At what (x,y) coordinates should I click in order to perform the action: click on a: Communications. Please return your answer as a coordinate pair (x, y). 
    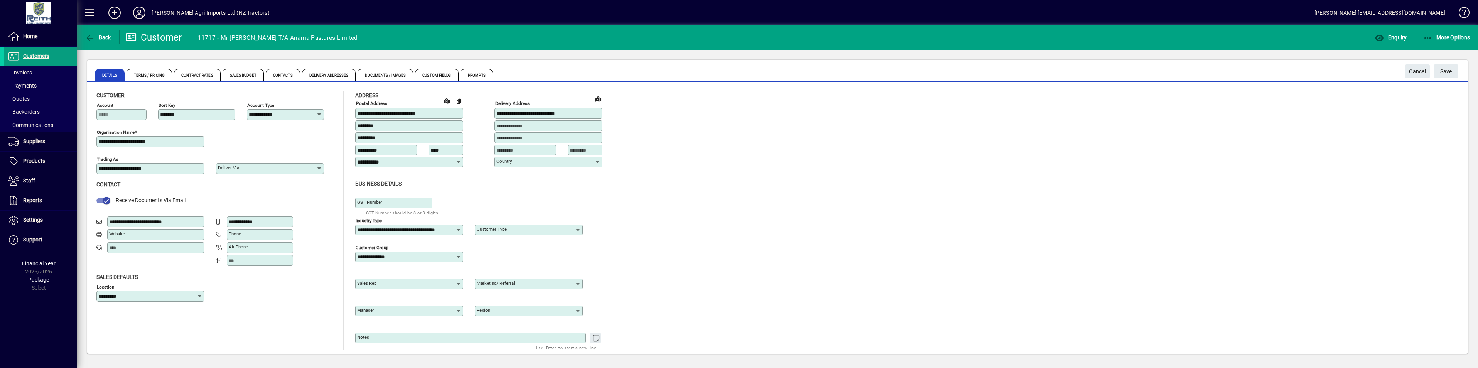
    Looking at the image, I should click on (41, 125).